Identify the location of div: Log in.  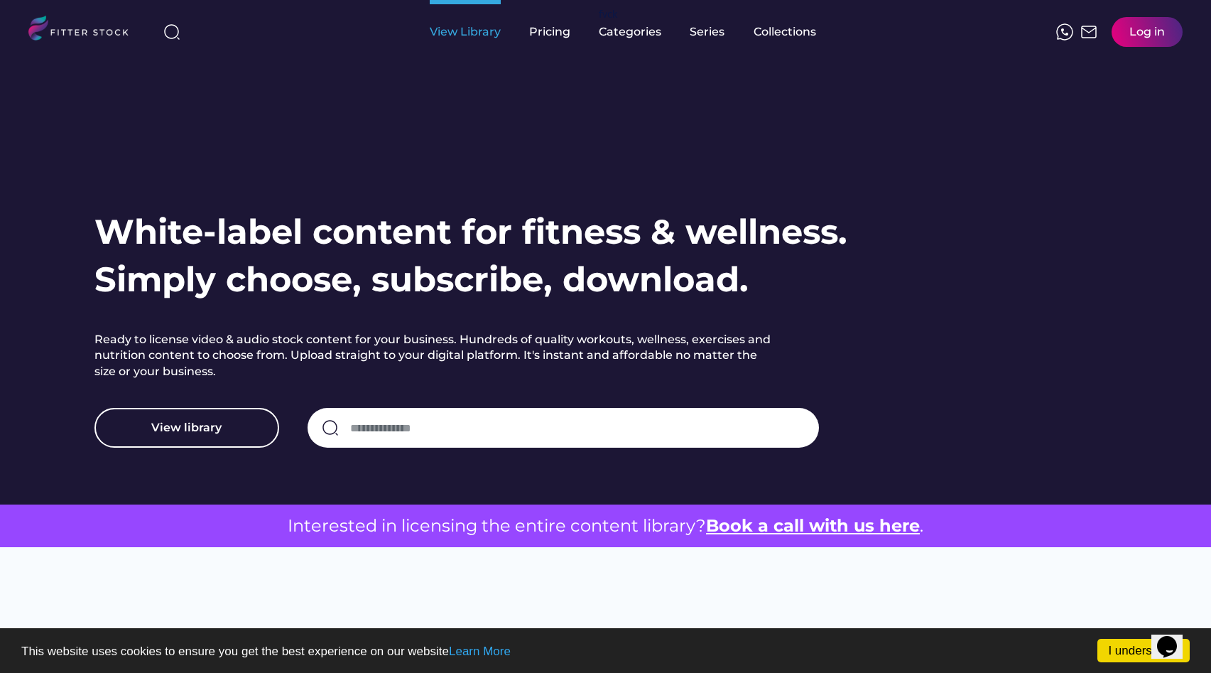
(1147, 32).